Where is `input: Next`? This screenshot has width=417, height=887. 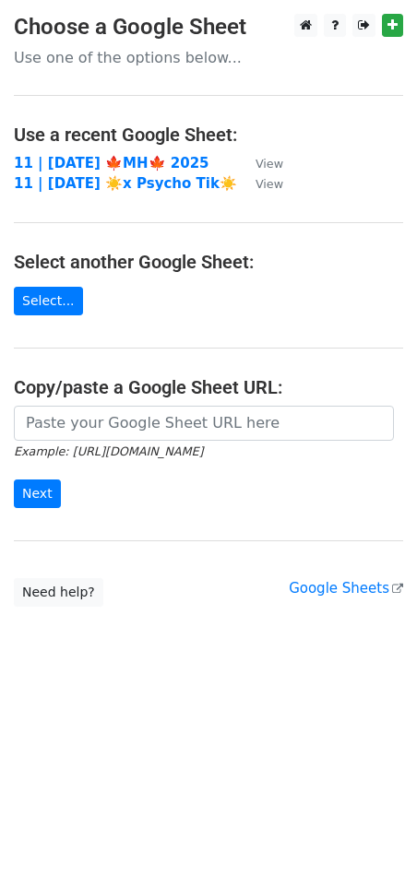 input: Next is located at coordinates (37, 494).